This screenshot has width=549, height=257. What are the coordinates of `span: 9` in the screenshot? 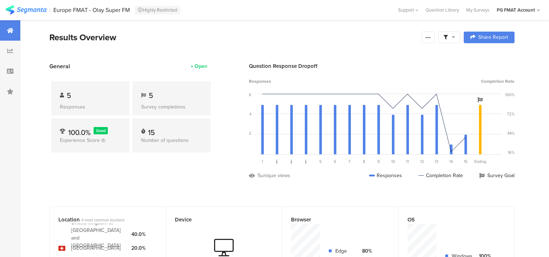 It's located at (378, 161).